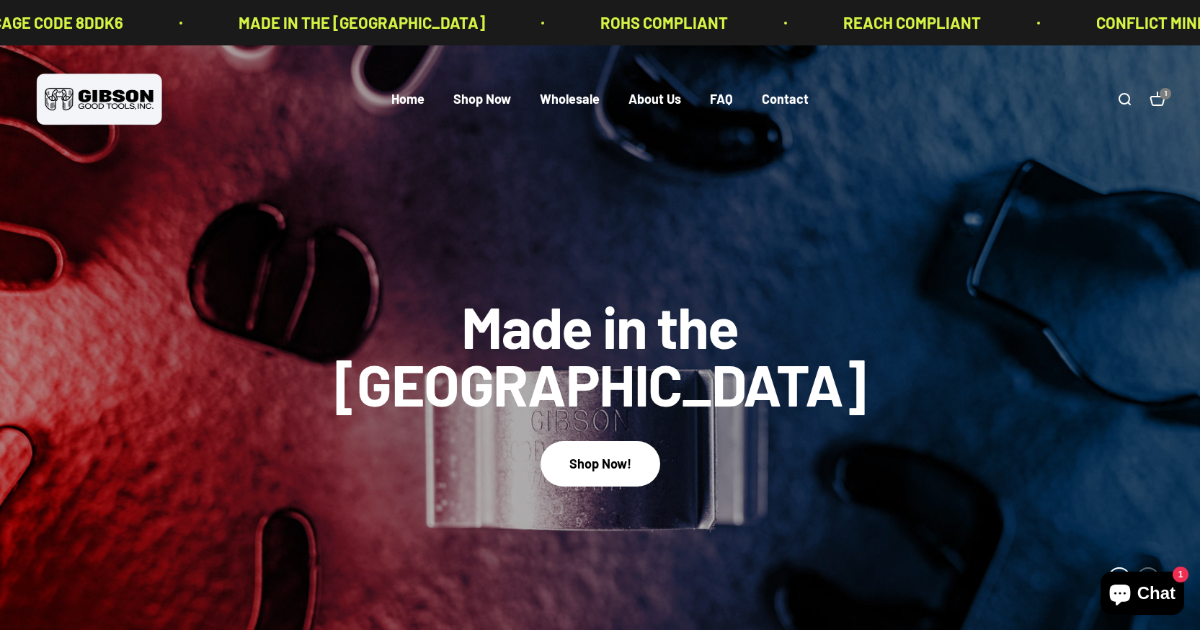 The width and height of the screenshot is (1200, 630). What do you see at coordinates (564, 22) in the screenshot?
I see `p: ROHS COMPLIANT` at bounding box center [564, 22].